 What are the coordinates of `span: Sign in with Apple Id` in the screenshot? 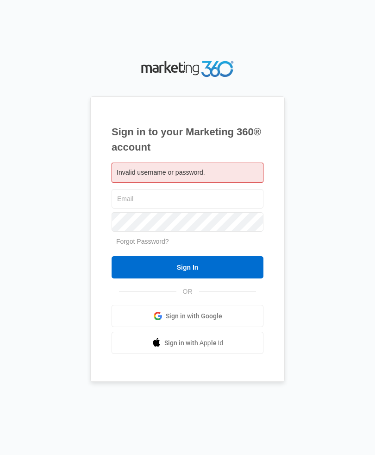 It's located at (194, 343).